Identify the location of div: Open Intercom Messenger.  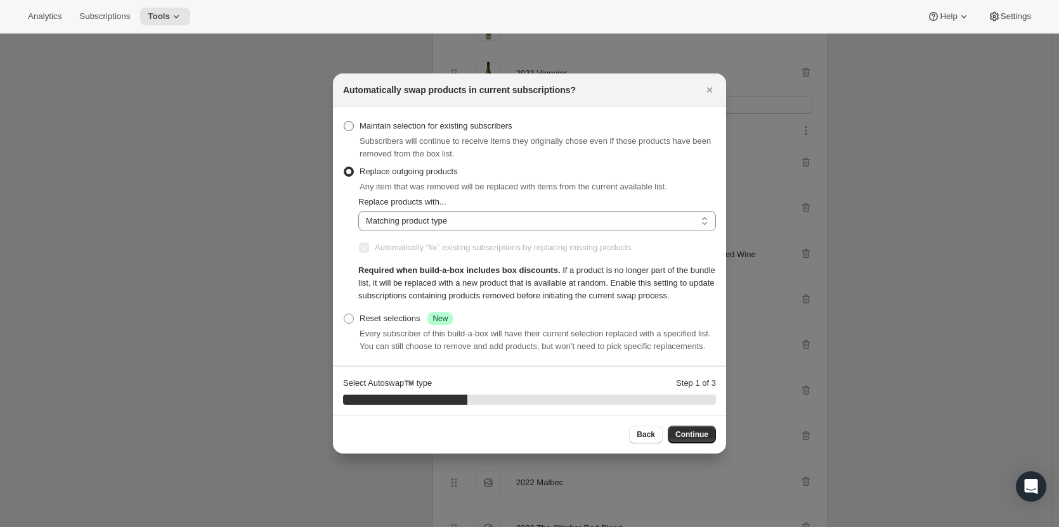
(1031, 487).